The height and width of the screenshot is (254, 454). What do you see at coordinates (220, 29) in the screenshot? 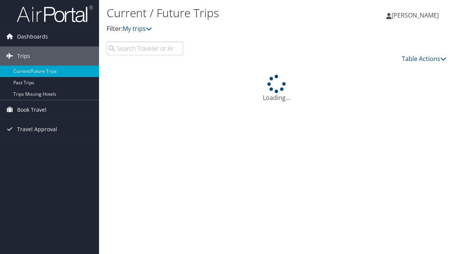
I see `p: Filter:` at bounding box center [220, 29].